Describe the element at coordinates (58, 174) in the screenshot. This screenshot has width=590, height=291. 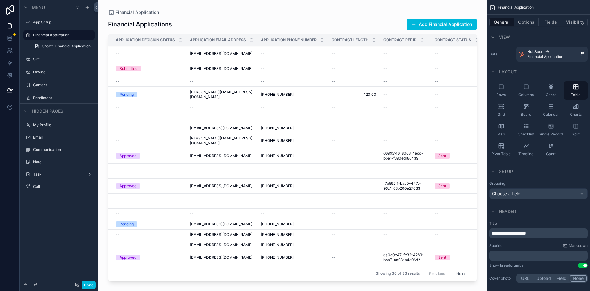
I see `a: Task` at that location.